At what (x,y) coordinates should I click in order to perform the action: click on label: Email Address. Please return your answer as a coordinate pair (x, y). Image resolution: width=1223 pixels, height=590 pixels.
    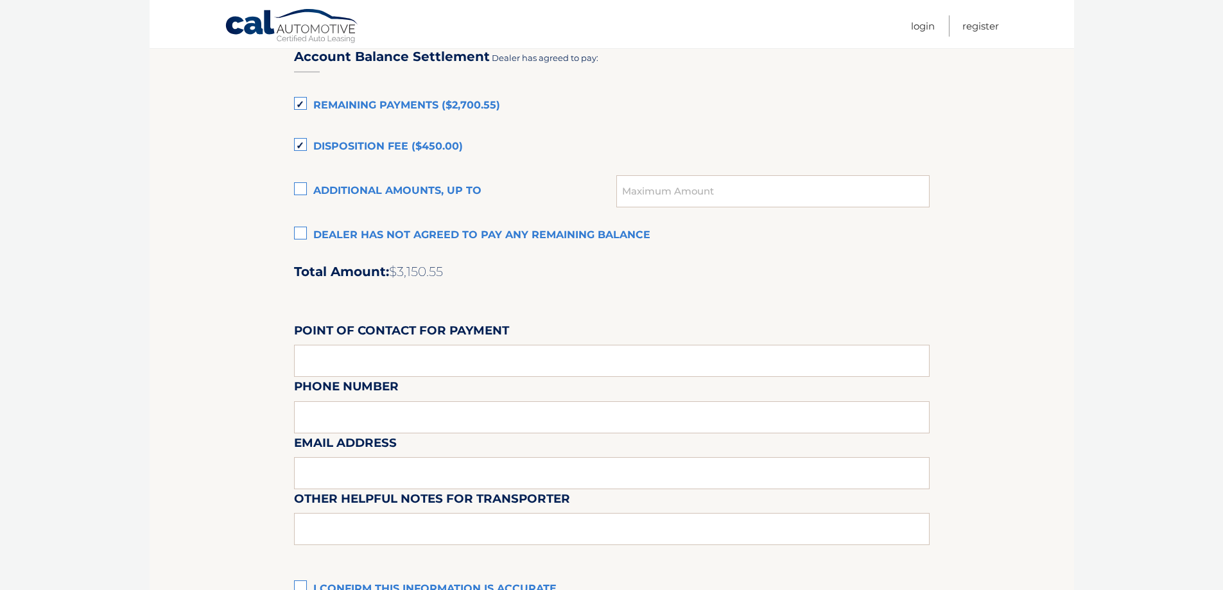
    Looking at the image, I should click on (345, 445).